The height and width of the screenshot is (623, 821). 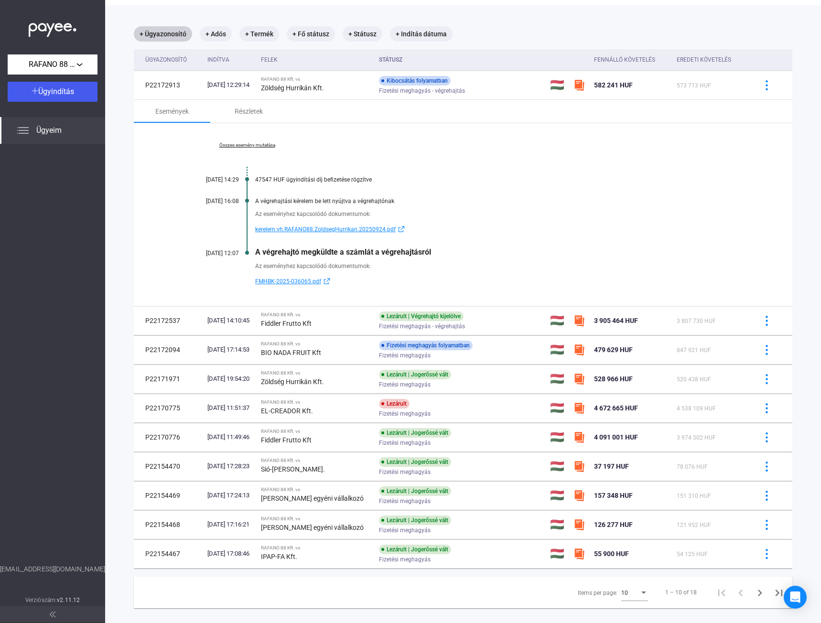 What do you see at coordinates (53, 27) in the screenshot?
I see `img: white-payee-white-dot.svg` at bounding box center [53, 27].